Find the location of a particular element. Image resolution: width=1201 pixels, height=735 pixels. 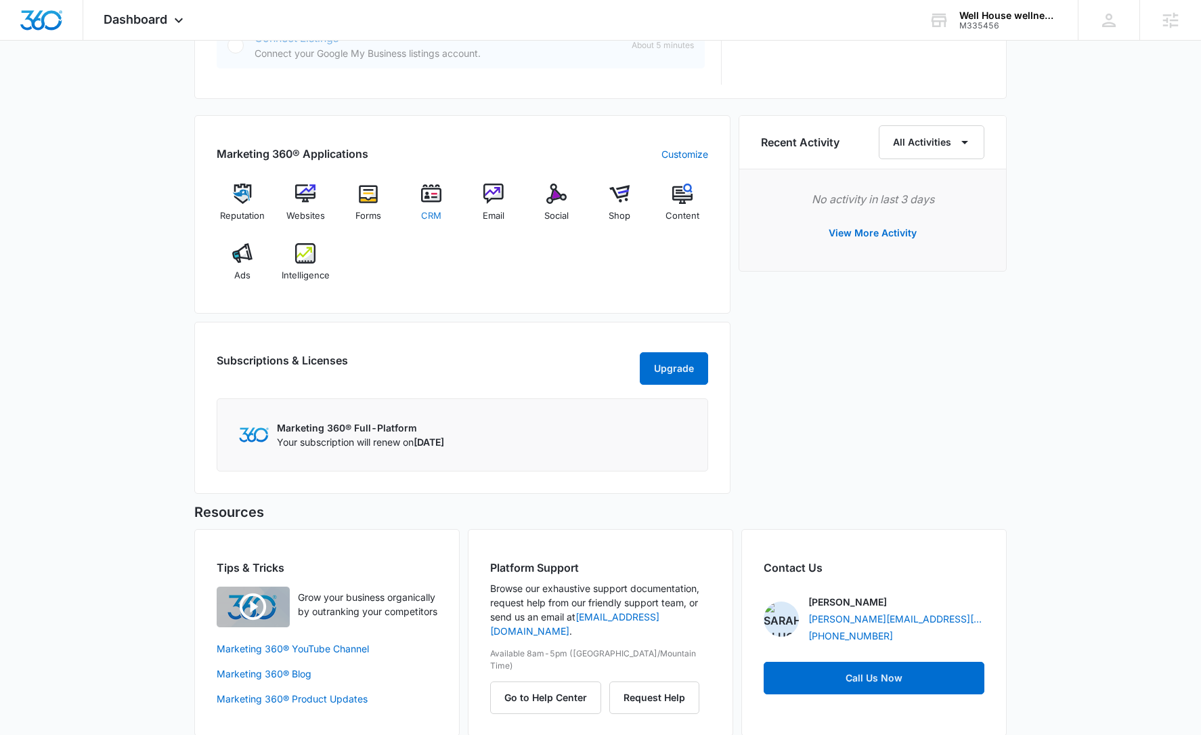

h2: Marketing 360® Applications is located at coordinates (293, 154).